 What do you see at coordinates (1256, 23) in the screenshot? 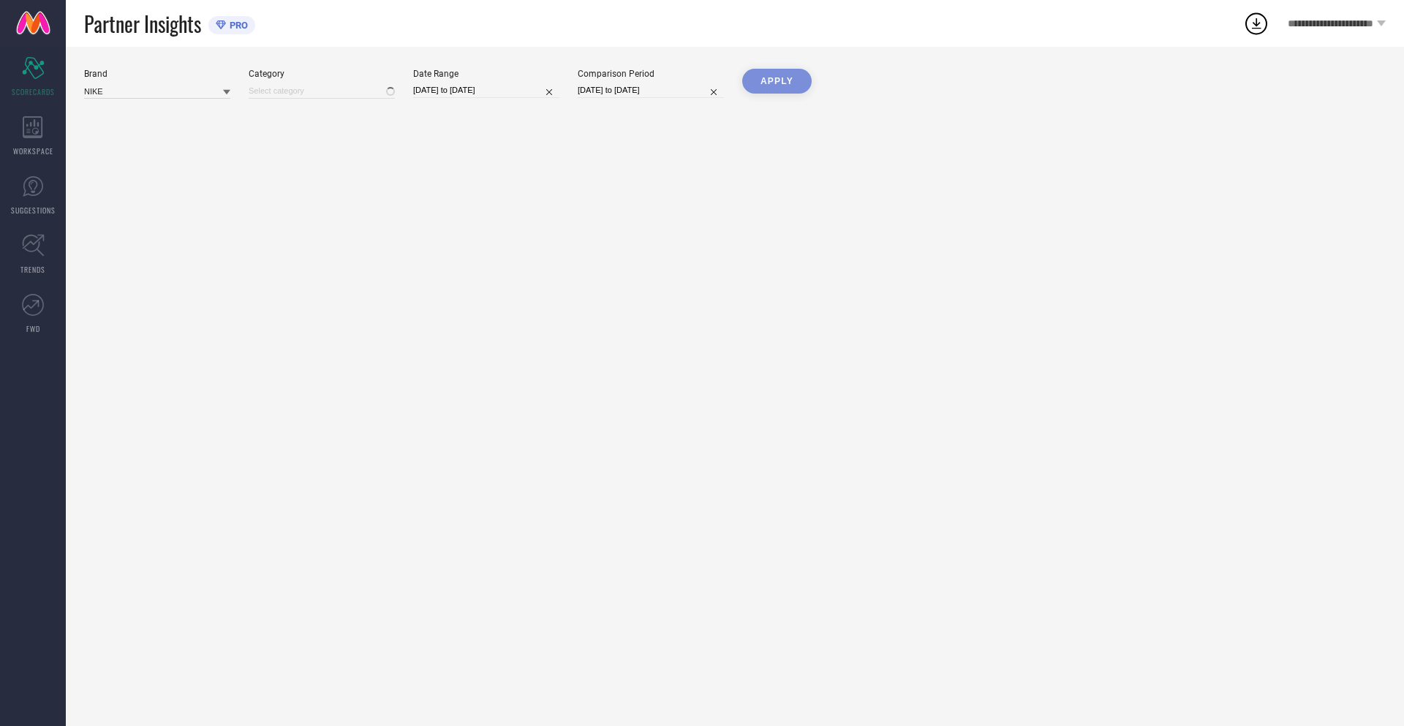
I see `div: Open download list` at bounding box center [1256, 23].